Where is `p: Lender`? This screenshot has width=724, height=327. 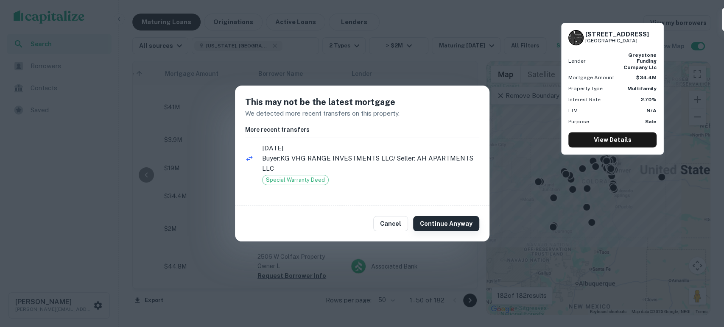
p: Lender is located at coordinates (577, 62).